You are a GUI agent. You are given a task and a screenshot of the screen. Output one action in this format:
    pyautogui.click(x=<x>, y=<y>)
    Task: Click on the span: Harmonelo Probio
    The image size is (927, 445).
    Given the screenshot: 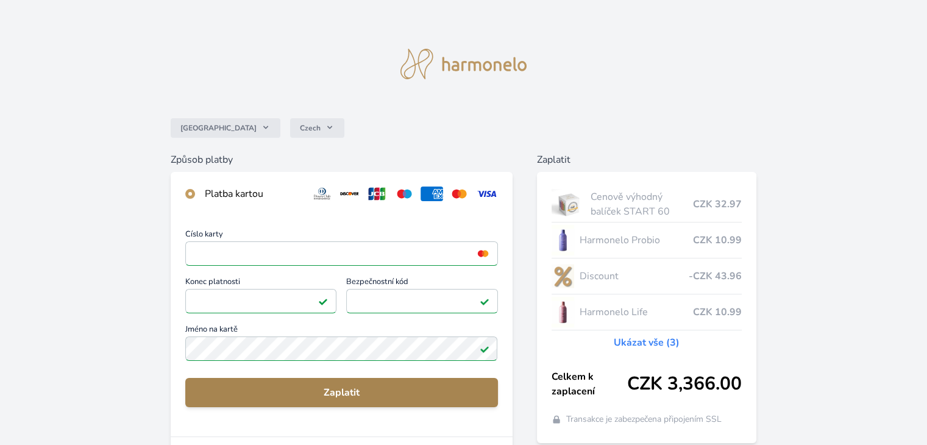 What is the action you would take?
    pyautogui.click(x=636, y=240)
    